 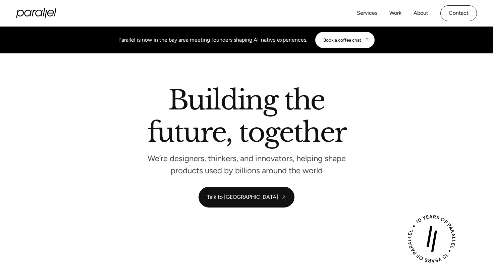 What do you see at coordinates (213, 40) in the screenshot?
I see `div: Parallel is now in the bay area meeting founders shaping AI-native experiences.` at bounding box center [213, 40].